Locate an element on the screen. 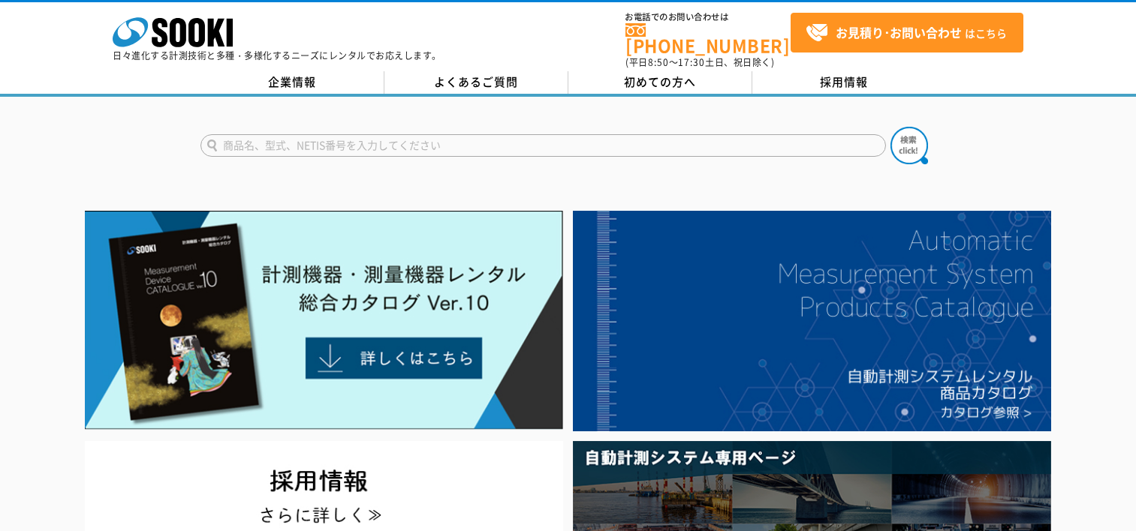 This screenshot has width=1136, height=531. a: お見積り･お問い合わせはこちら is located at coordinates (907, 32).